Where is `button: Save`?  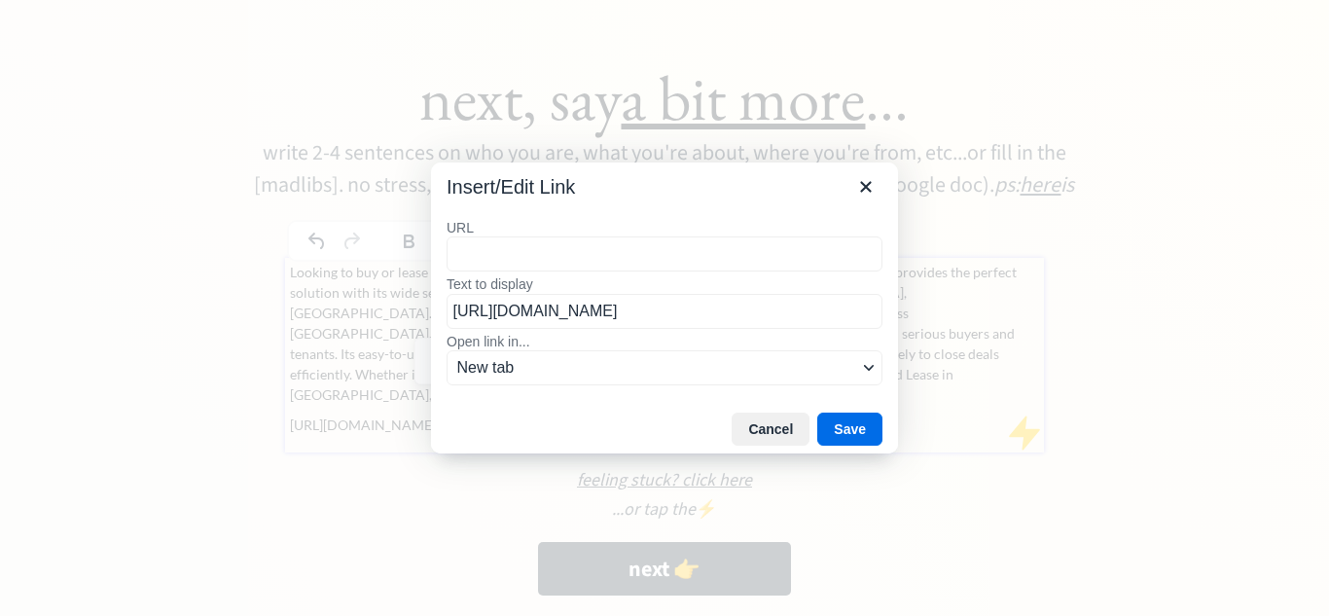 button: Save is located at coordinates (850, 429).